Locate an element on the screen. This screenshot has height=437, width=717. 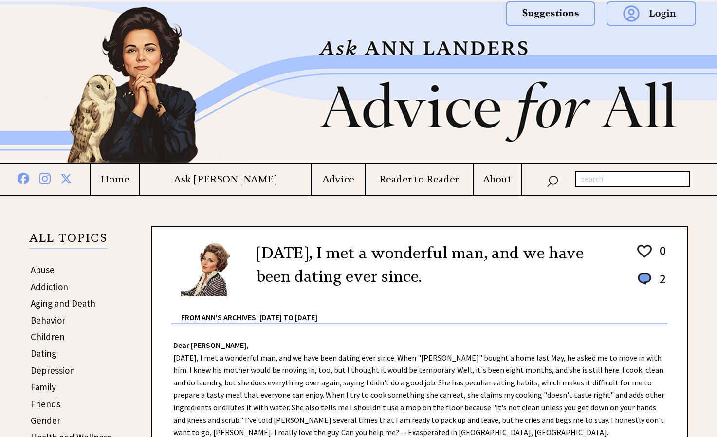
a: Addiction is located at coordinates (49, 287).